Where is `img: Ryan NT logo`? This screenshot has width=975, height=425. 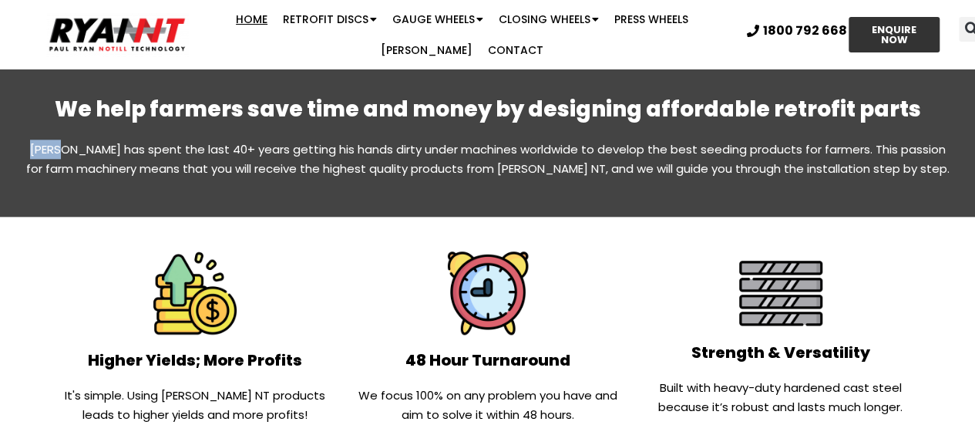 img: Ryan NT logo is located at coordinates (117, 34).